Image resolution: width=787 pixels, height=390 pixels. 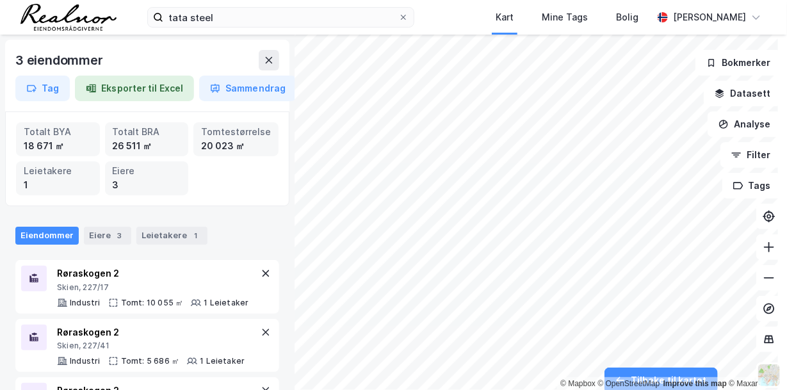 I want to click on div: Skien, 227/17, so click(x=153, y=288).